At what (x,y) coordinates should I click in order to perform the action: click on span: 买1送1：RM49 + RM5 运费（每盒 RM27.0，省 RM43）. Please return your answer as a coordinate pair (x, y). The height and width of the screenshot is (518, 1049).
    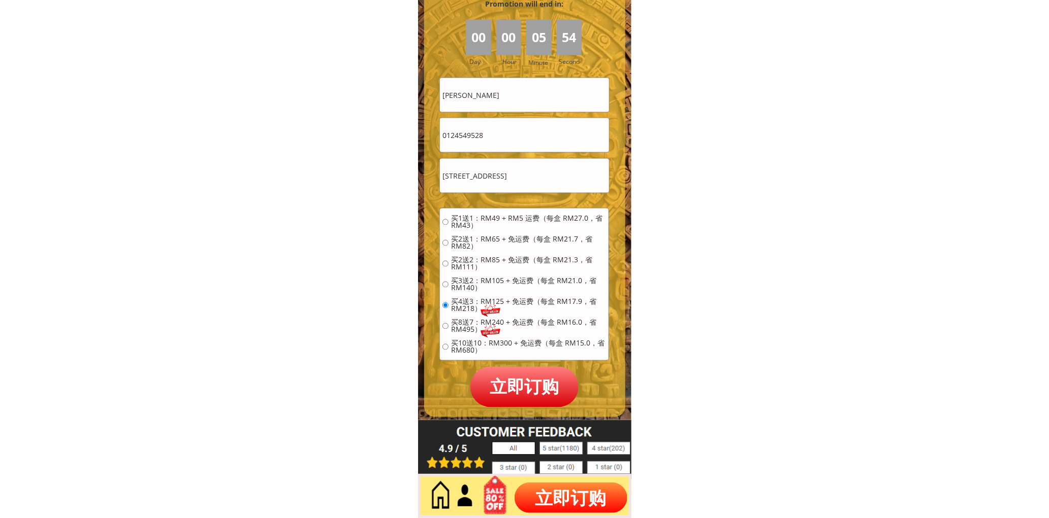
    Looking at the image, I should click on (528, 222).